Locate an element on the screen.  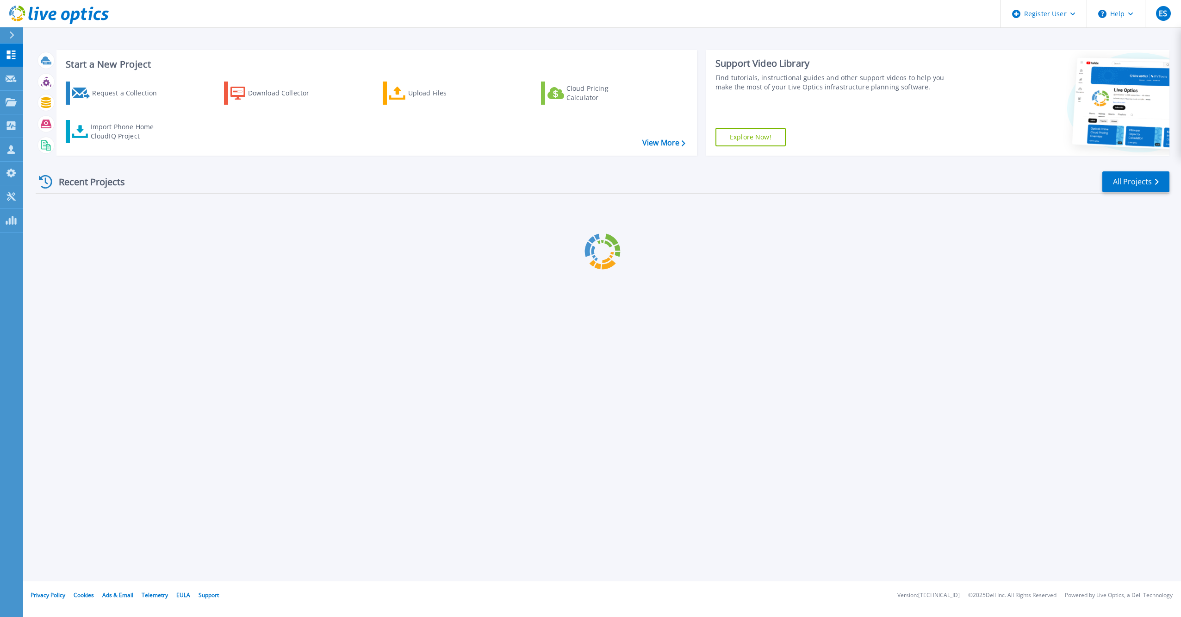
a: Privacy Policy is located at coordinates (48, 594).